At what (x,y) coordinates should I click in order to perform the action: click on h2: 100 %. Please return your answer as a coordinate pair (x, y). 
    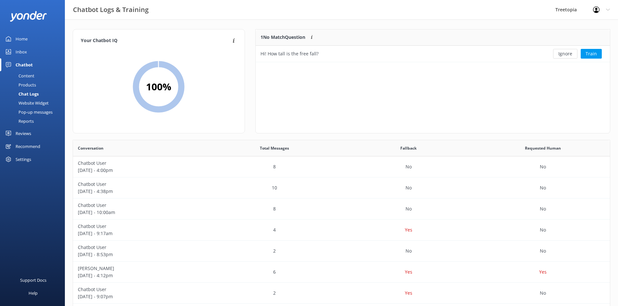
    Looking at the image, I should click on (159, 87).